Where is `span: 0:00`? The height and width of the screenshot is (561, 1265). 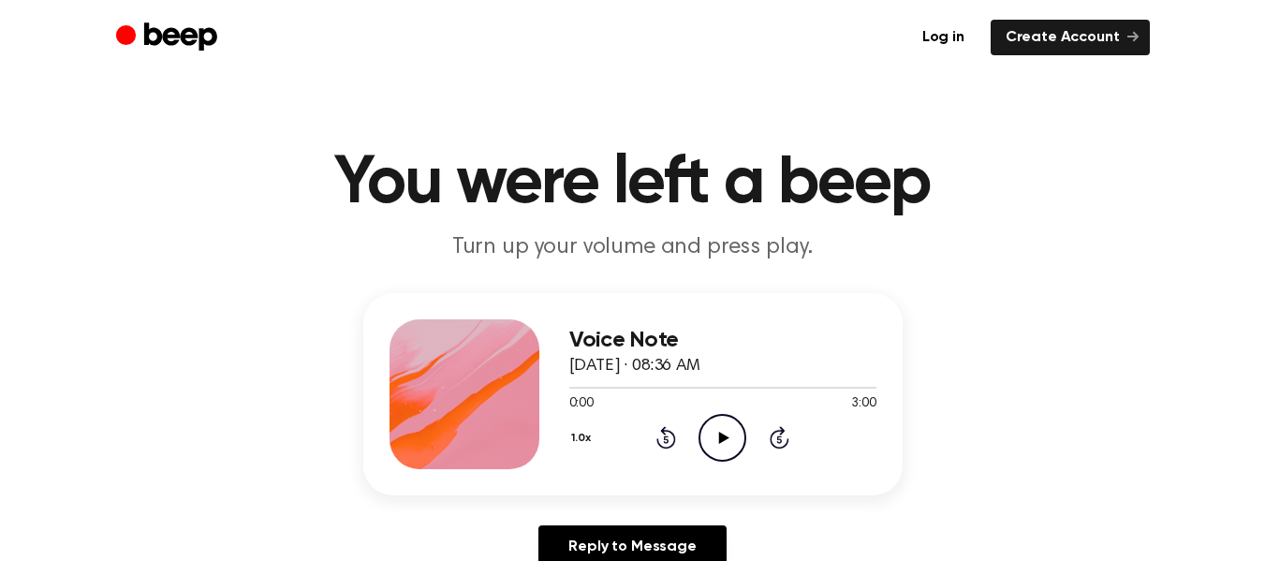
span: 0:00 is located at coordinates (581, 403).